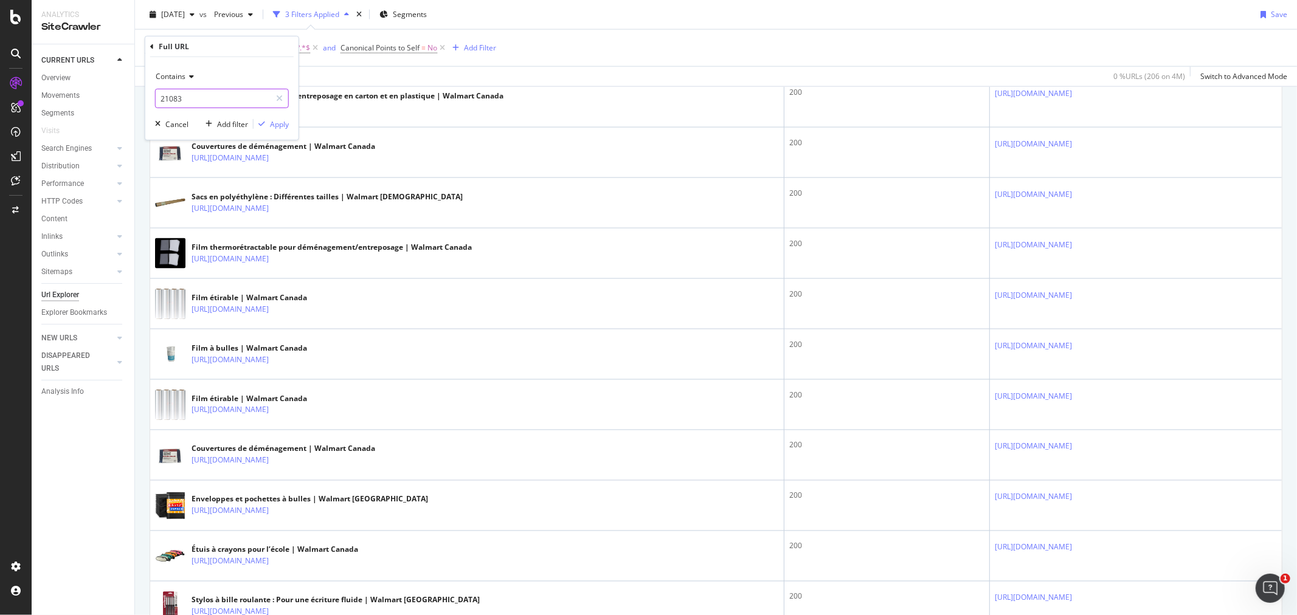  Describe the element at coordinates (410, 14) in the screenshot. I see `span: Segments` at that location.